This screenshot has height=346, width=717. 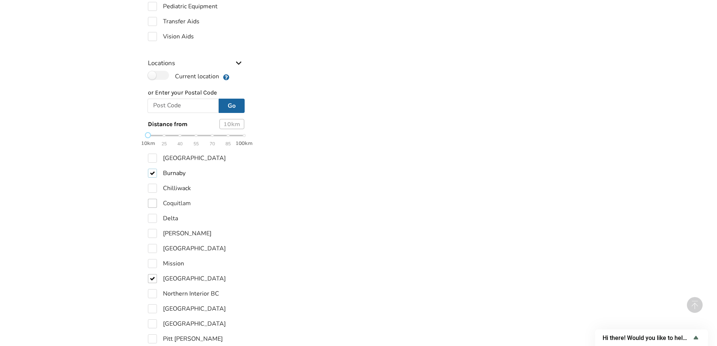 What do you see at coordinates (183, 106) in the screenshot?
I see `input: Post Code` at bounding box center [183, 106].